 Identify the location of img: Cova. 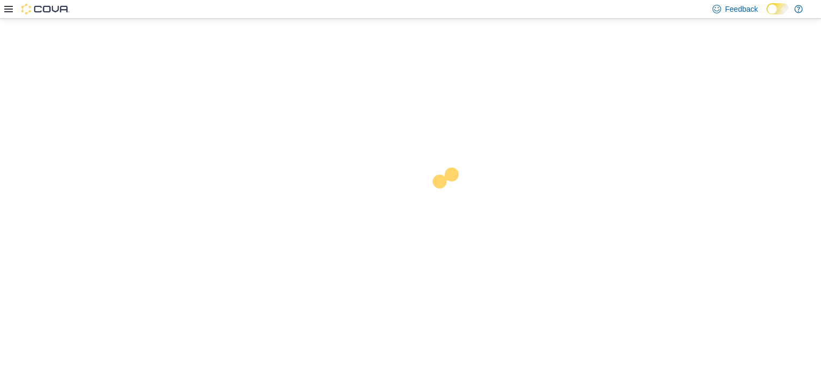
(45, 9).